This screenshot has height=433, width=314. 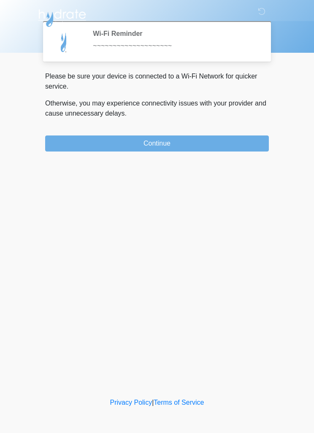 I want to click on a: Terms of Service, so click(x=178, y=402).